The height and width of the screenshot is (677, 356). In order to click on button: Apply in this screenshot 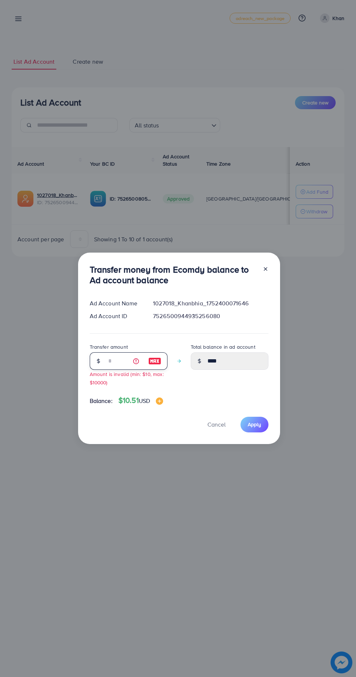, I will do `click(255, 424)`.